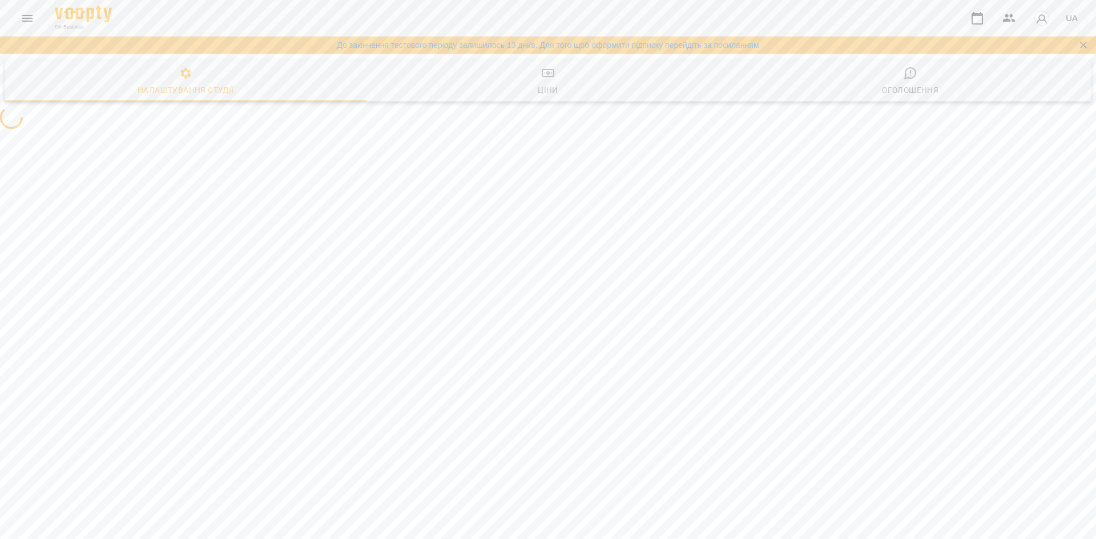  Describe the element at coordinates (1083, 45) in the screenshot. I see `button: Закрити сповіщення` at that location.